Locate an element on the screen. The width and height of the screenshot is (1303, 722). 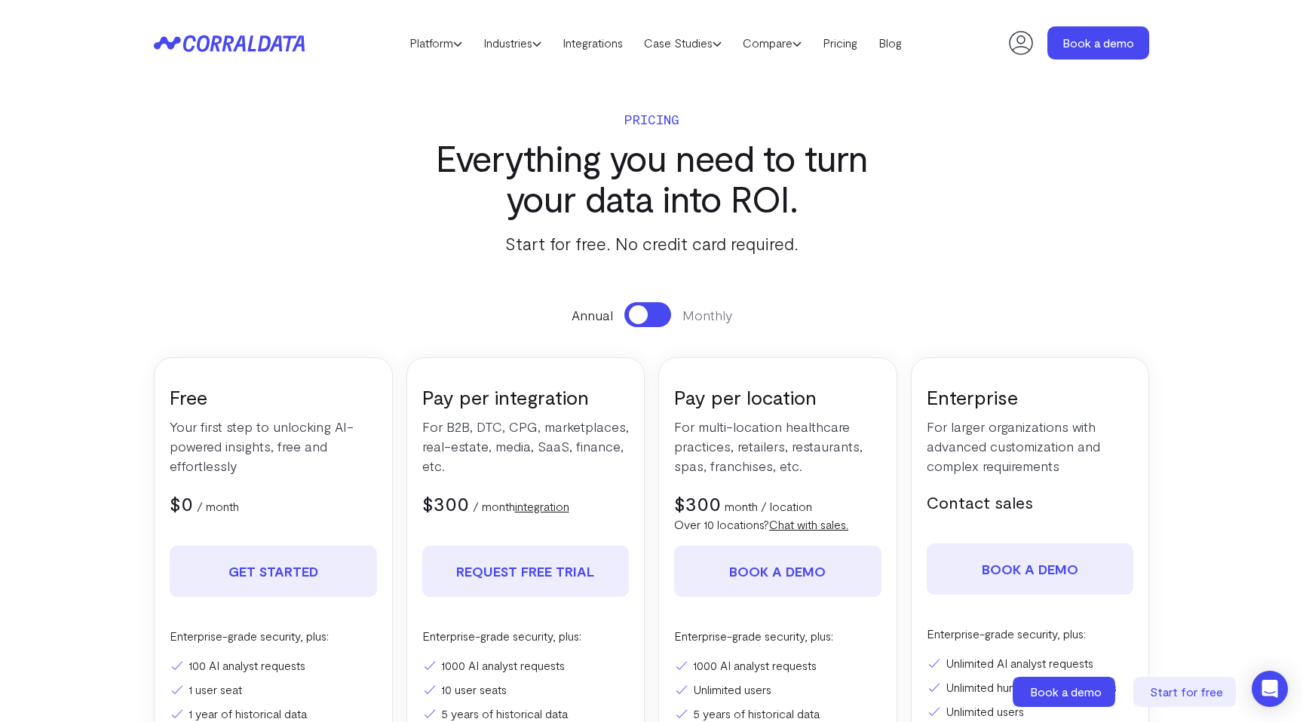
li: Unlimited AI analyst requests is located at coordinates (1030, 663).